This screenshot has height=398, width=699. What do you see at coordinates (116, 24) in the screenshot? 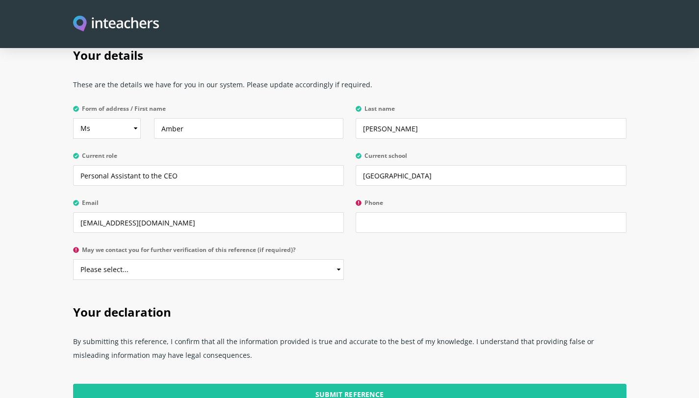
I see `a: Visit this site's homepage` at bounding box center [116, 24].